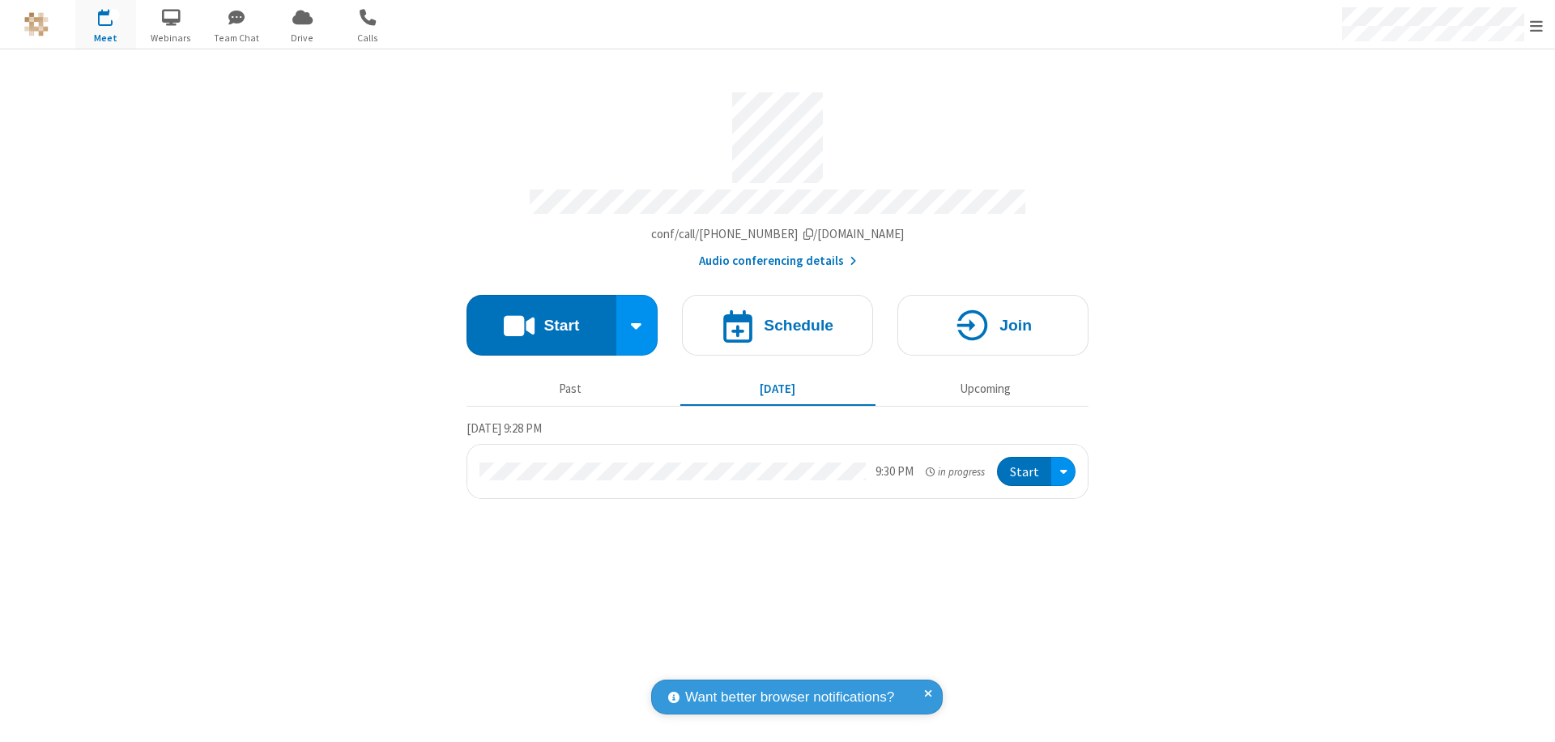  What do you see at coordinates (561, 325) in the screenshot?
I see `h4: Start` at bounding box center [561, 325].